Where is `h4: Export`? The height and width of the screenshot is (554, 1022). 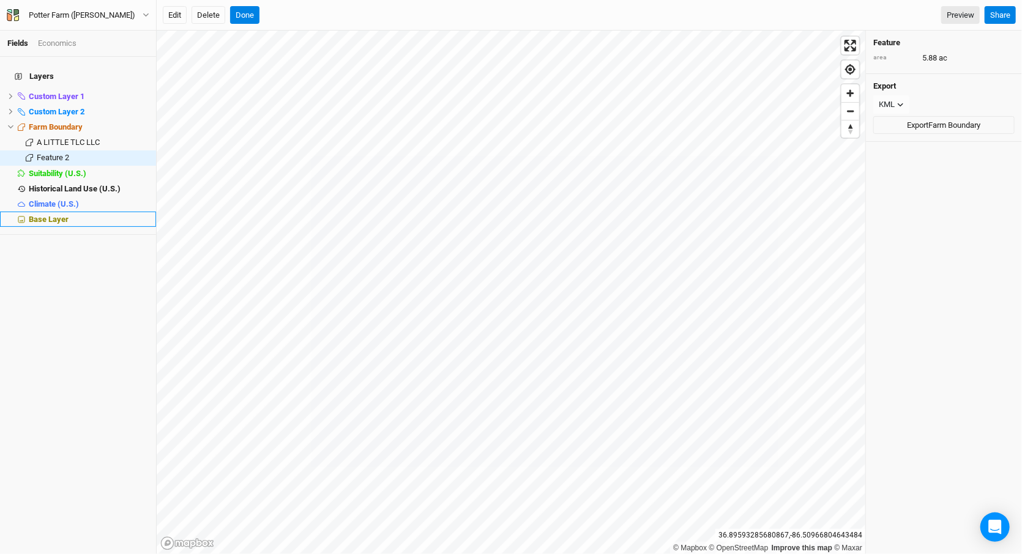
h4: Export is located at coordinates (943, 86).